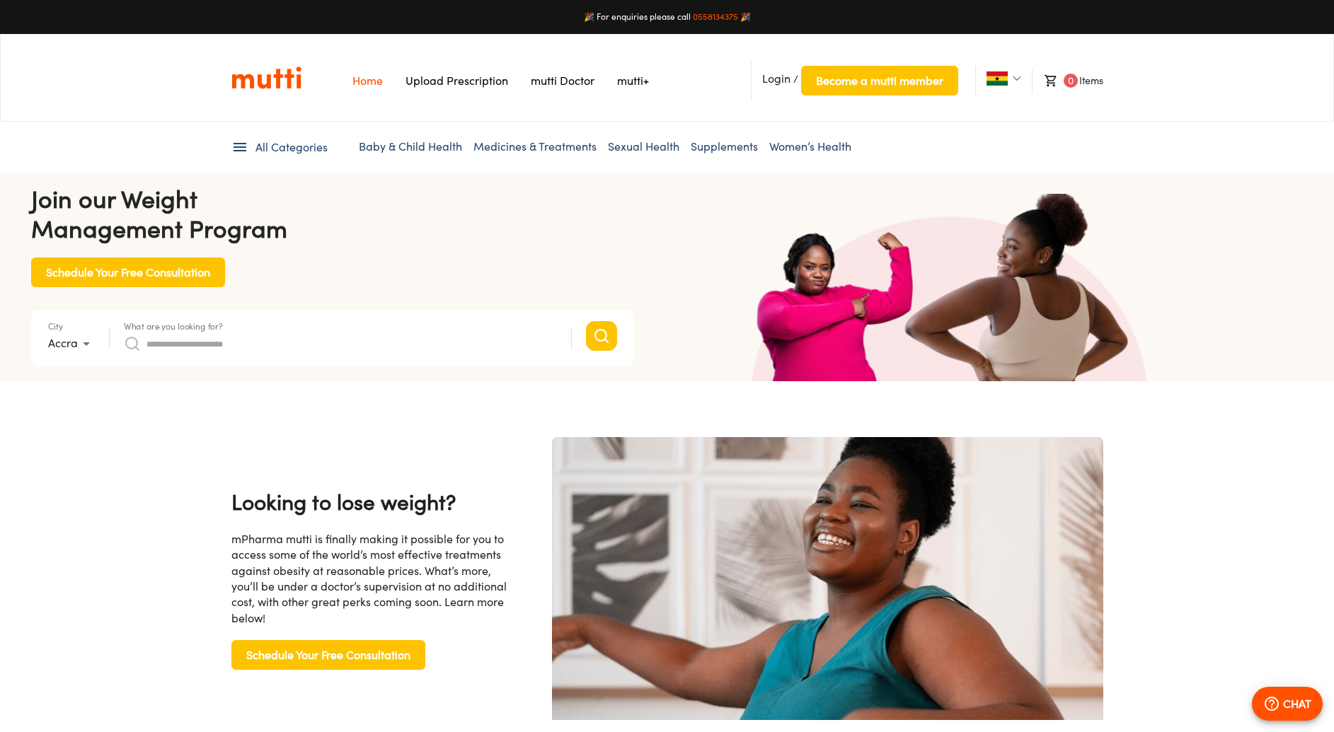 The image size is (1334, 732). What do you see at coordinates (880, 81) in the screenshot?
I see `span: Become a mutti member` at bounding box center [880, 81].